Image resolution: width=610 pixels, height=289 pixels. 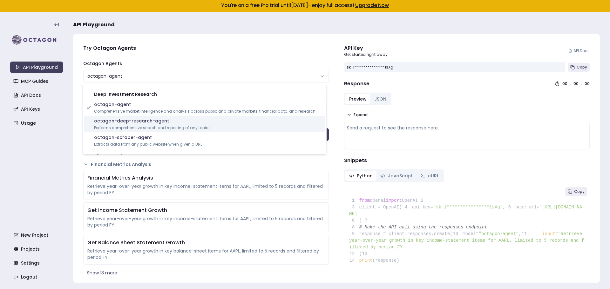 What do you see at coordinates (152, 128) in the screenshot?
I see `span: Performs comprehensive search and reporting of any topics` at bounding box center [152, 128].